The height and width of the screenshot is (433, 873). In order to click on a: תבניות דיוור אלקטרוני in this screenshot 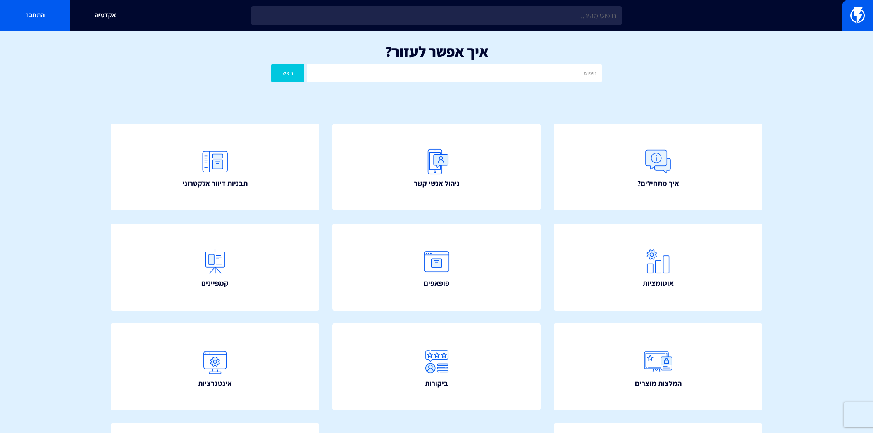, I will do `click(215, 167)`.